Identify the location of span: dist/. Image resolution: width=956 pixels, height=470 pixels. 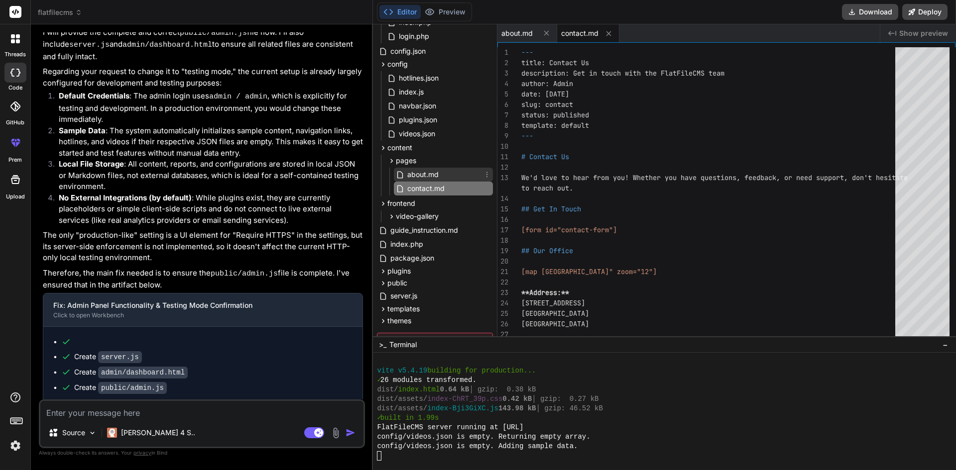
(387, 390).